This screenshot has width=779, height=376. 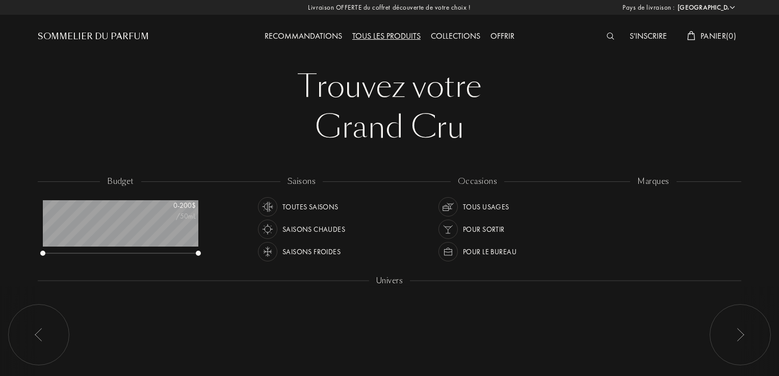 What do you see at coordinates (268, 207) in the screenshot?
I see `img: usage_season_average_white.svg` at bounding box center [268, 207].